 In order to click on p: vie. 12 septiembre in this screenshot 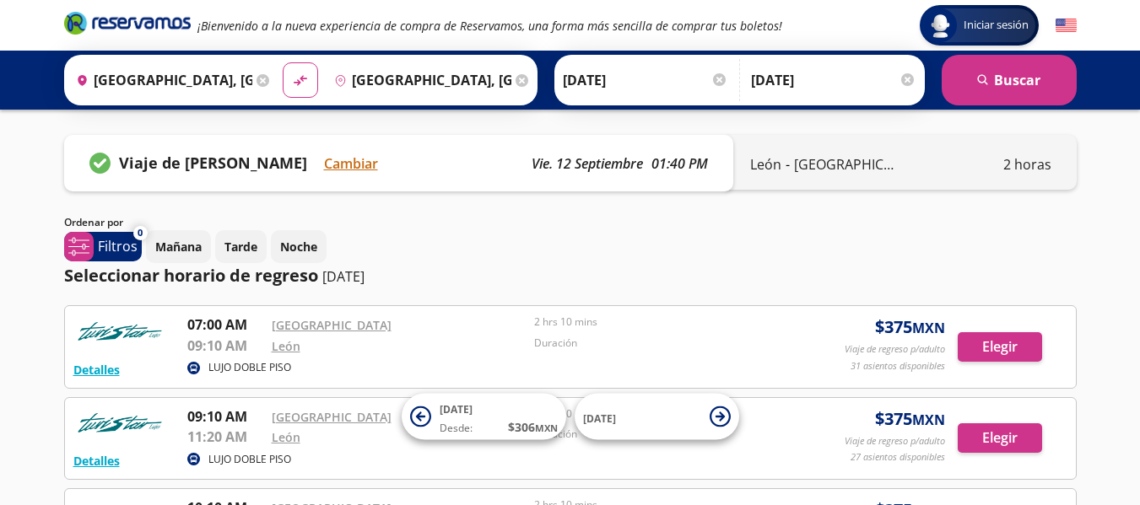, I will do `click(587, 164)`.